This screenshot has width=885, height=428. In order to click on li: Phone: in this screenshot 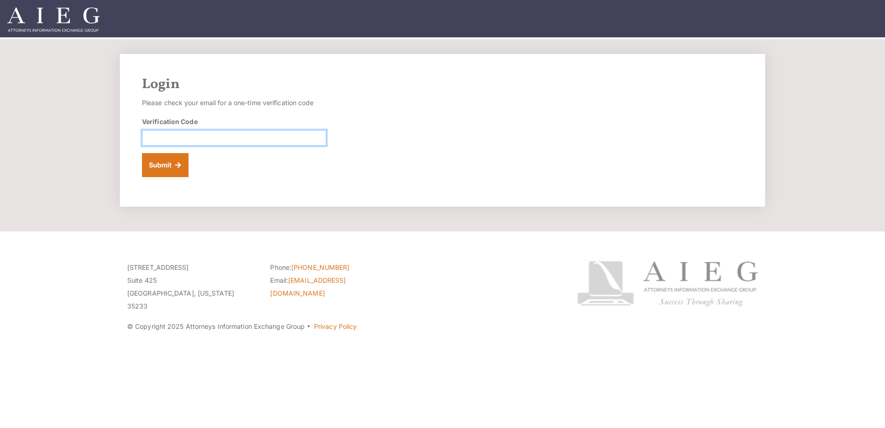, I will do `click(335, 267)`.